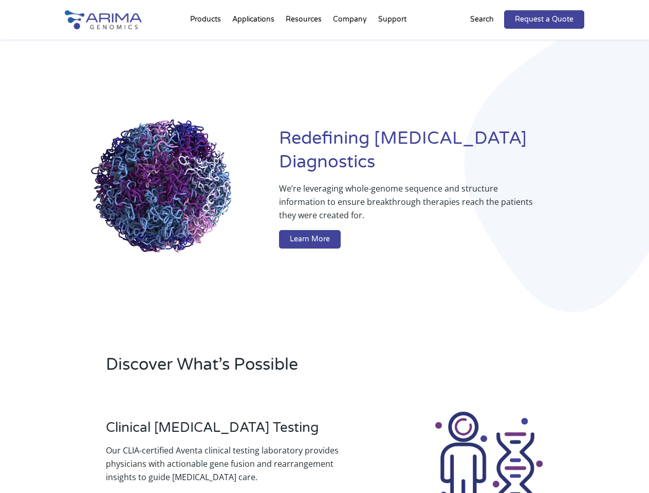 The height and width of the screenshot is (493, 649). Describe the element at coordinates (235, 464) in the screenshot. I see `p: Our CLIA-certified Aventa clinical testing laboratory provides physicians with actionable gene fu...` at that location.